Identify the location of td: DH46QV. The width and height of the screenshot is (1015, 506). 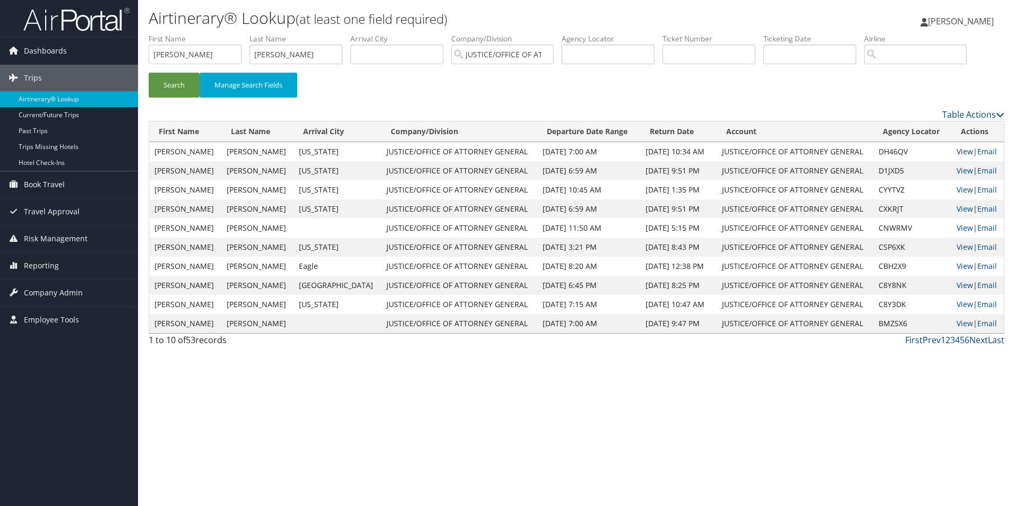
(912, 152).